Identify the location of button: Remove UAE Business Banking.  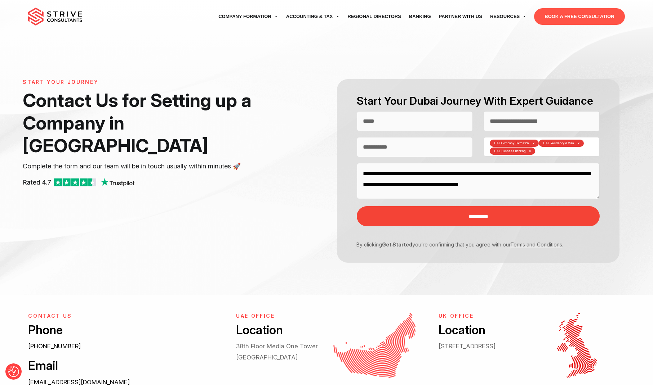
(530, 151).